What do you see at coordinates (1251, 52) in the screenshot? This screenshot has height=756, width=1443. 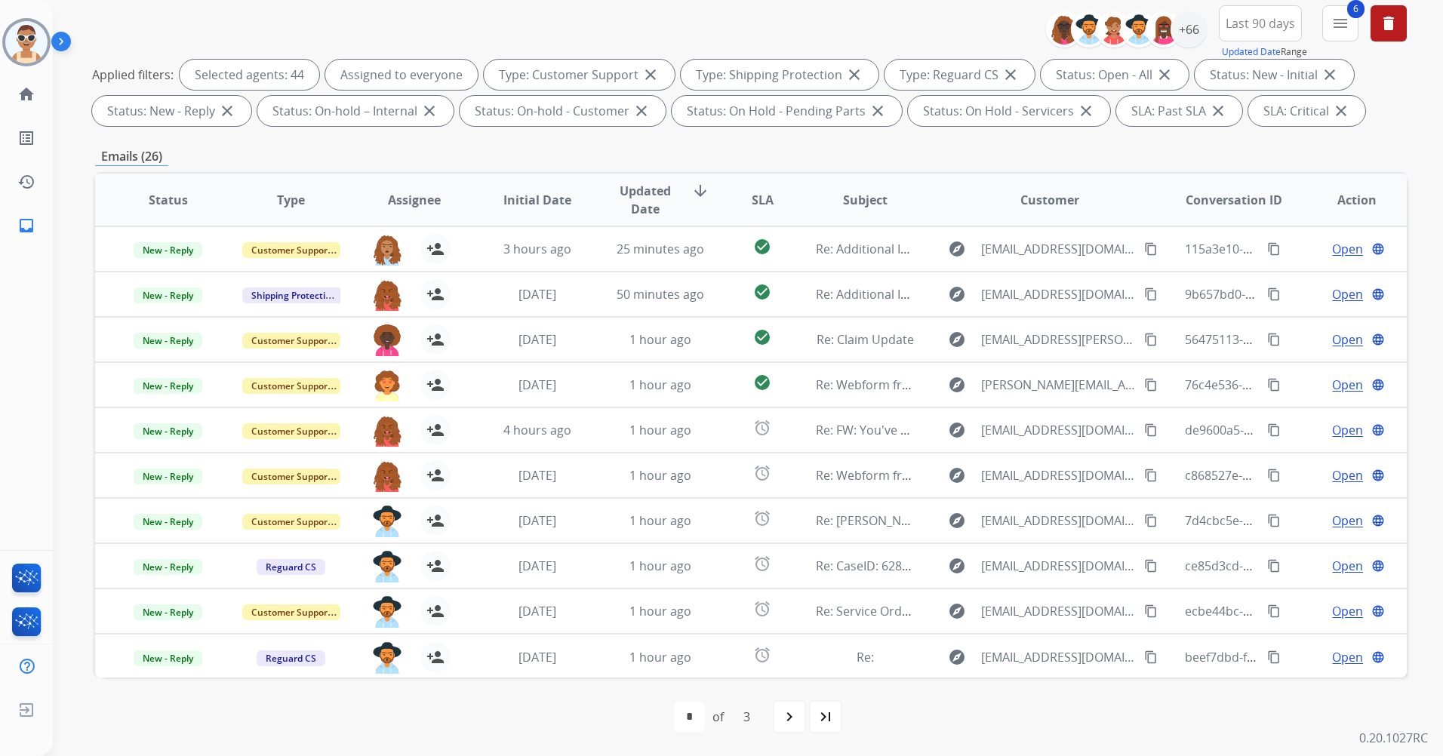 I see `button: Updated Date` at bounding box center [1251, 52].